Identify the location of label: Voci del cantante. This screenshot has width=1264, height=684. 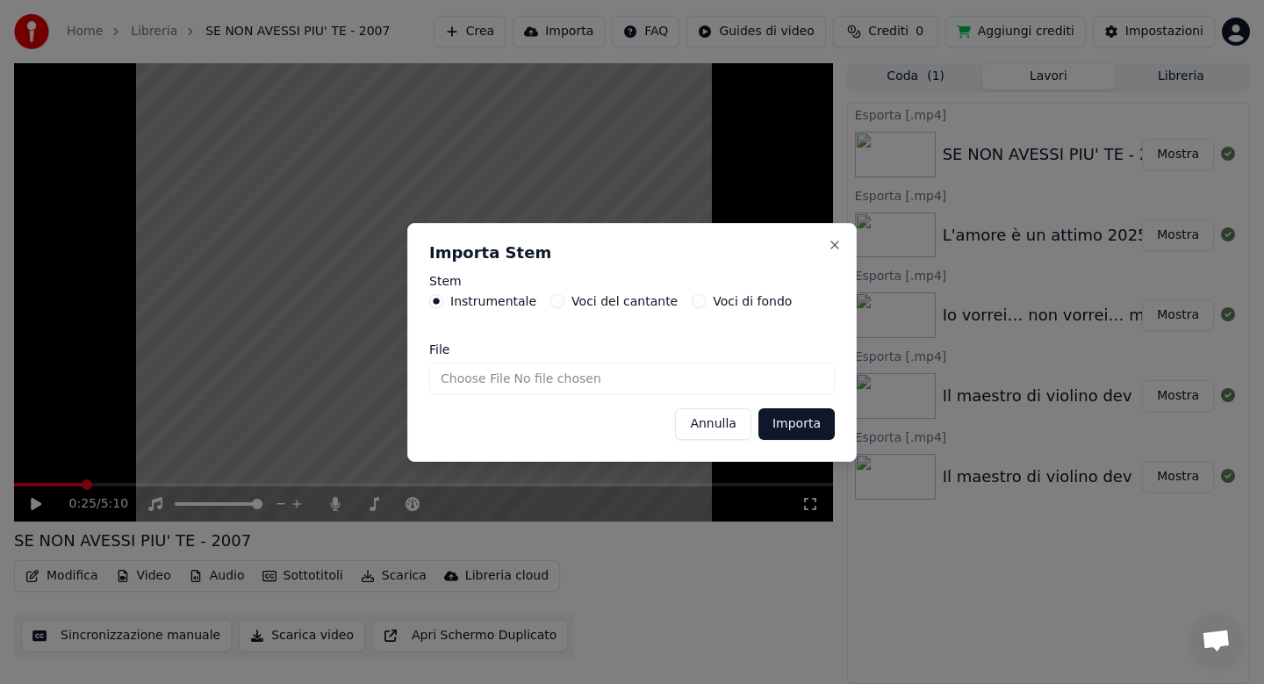
(624, 301).